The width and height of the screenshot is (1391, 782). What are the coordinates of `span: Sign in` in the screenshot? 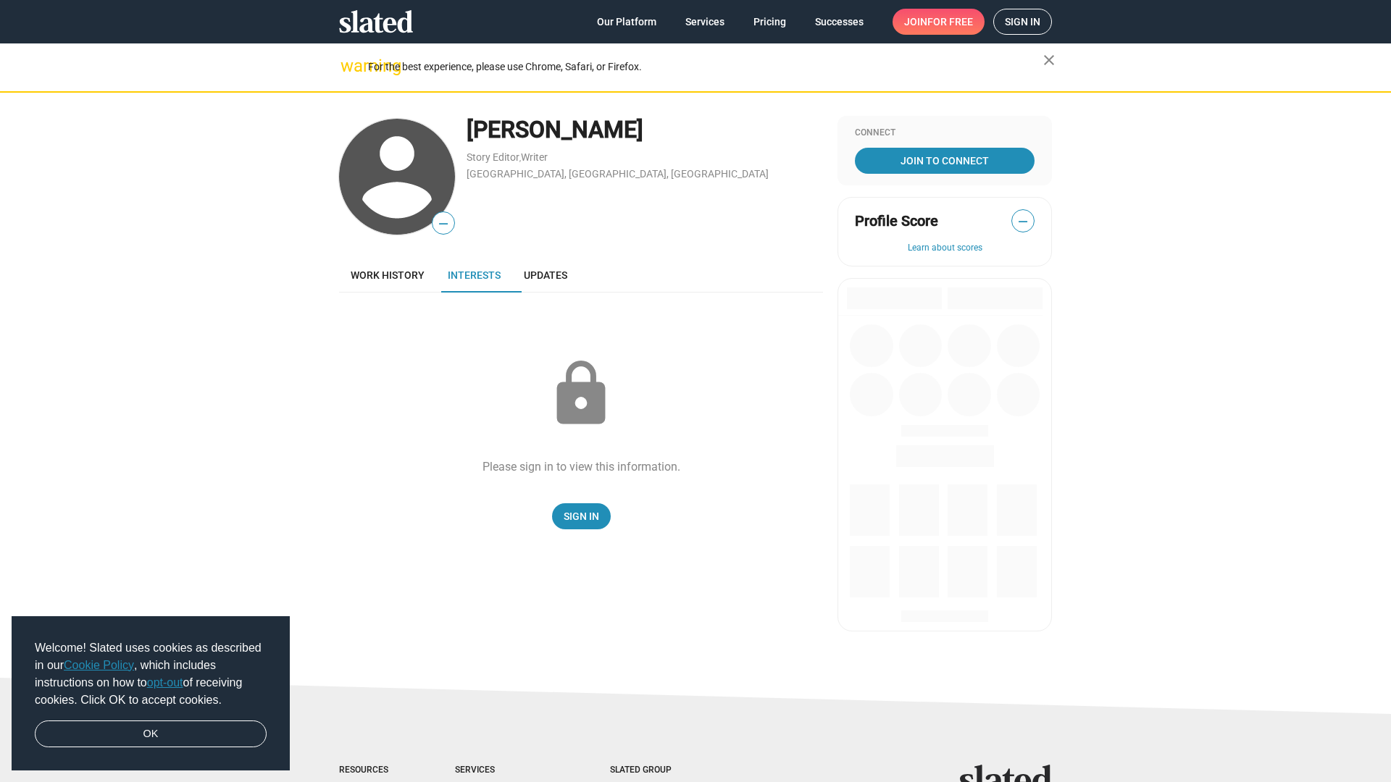 It's located at (1022, 22).